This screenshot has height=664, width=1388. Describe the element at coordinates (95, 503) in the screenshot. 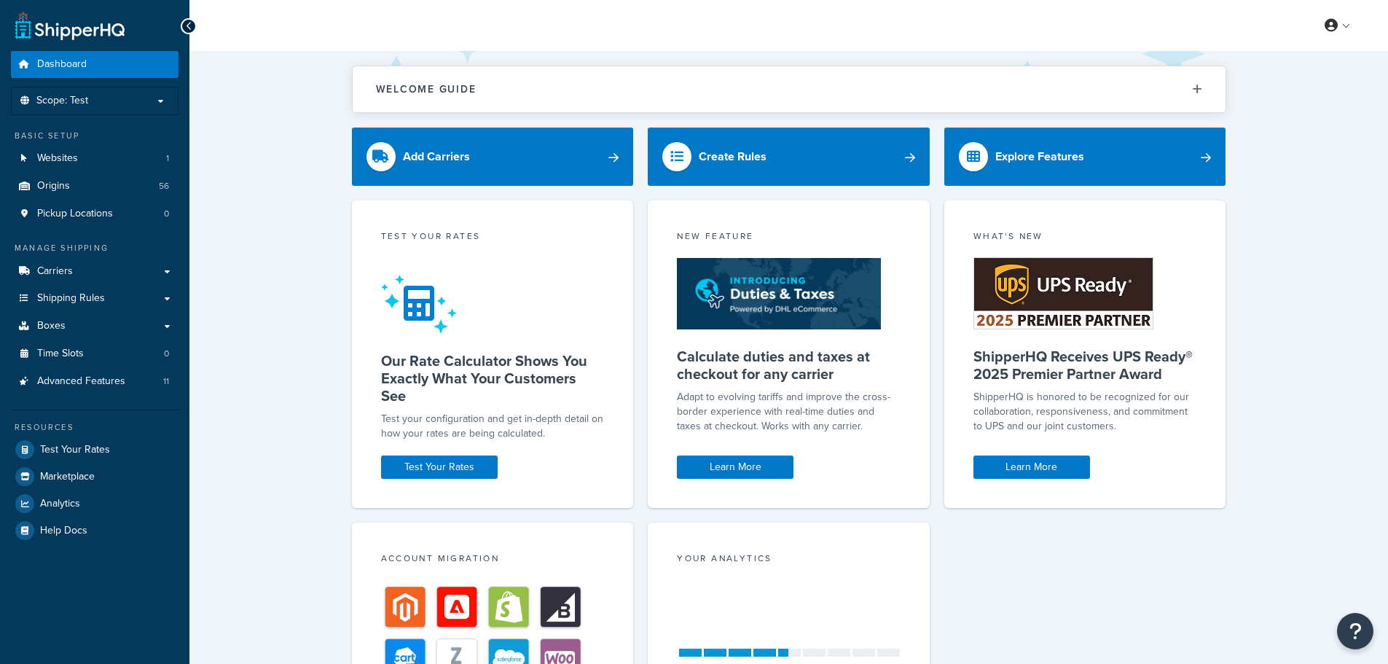

I see `a: Analytics` at that location.